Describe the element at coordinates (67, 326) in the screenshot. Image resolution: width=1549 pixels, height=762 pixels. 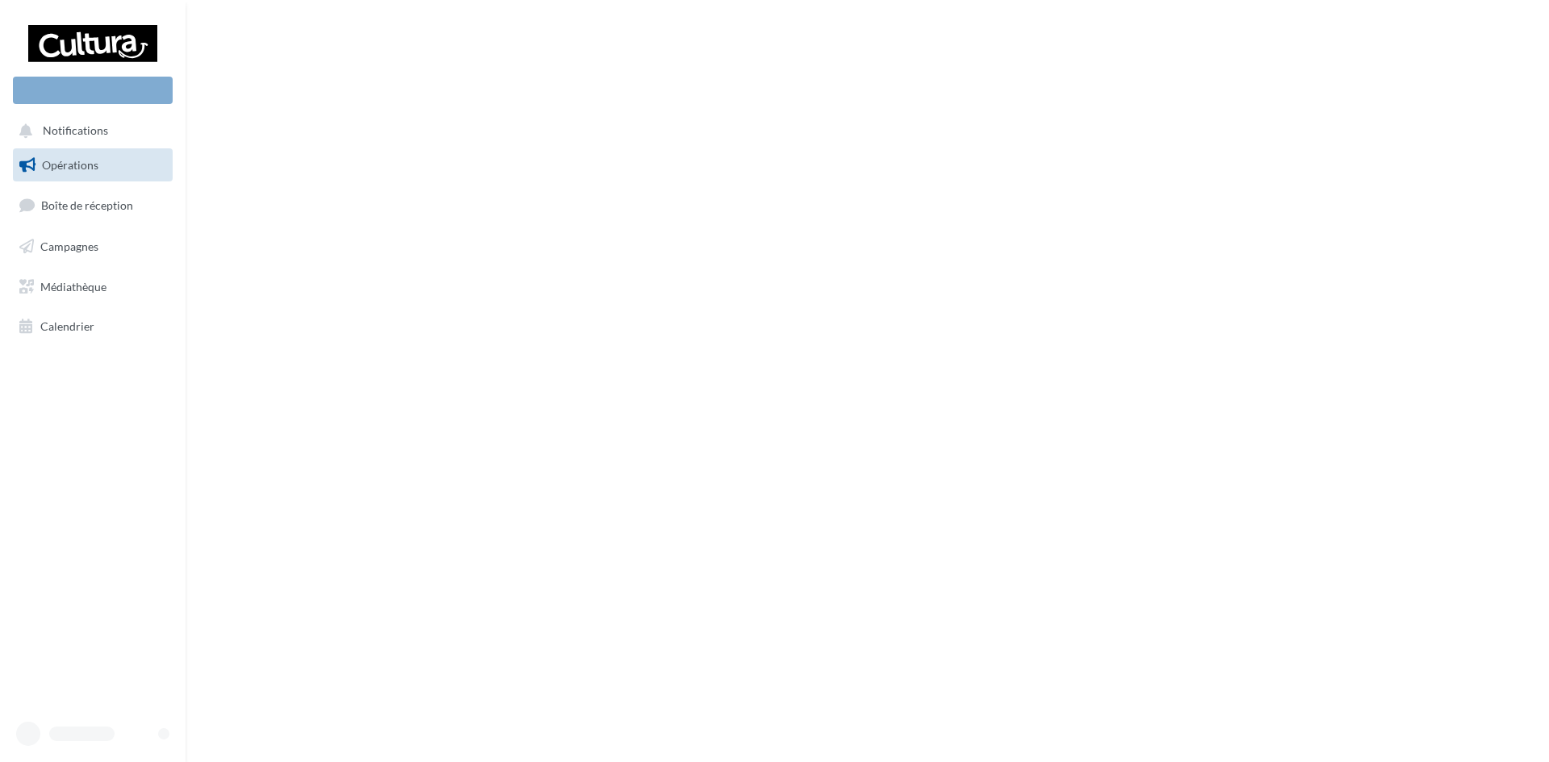
I see `span: Calendrier` at that location.